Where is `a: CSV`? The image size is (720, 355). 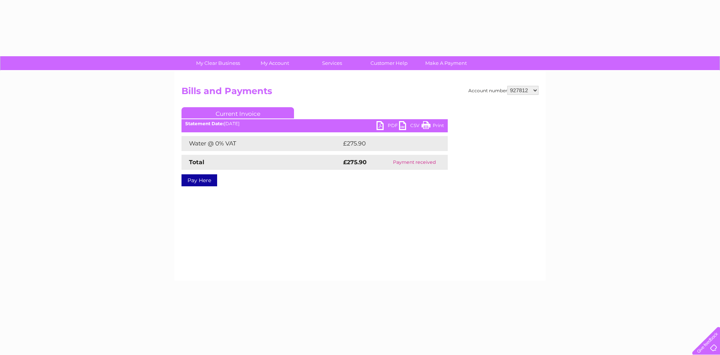 a: CSV is located at coordinates (410, 126).